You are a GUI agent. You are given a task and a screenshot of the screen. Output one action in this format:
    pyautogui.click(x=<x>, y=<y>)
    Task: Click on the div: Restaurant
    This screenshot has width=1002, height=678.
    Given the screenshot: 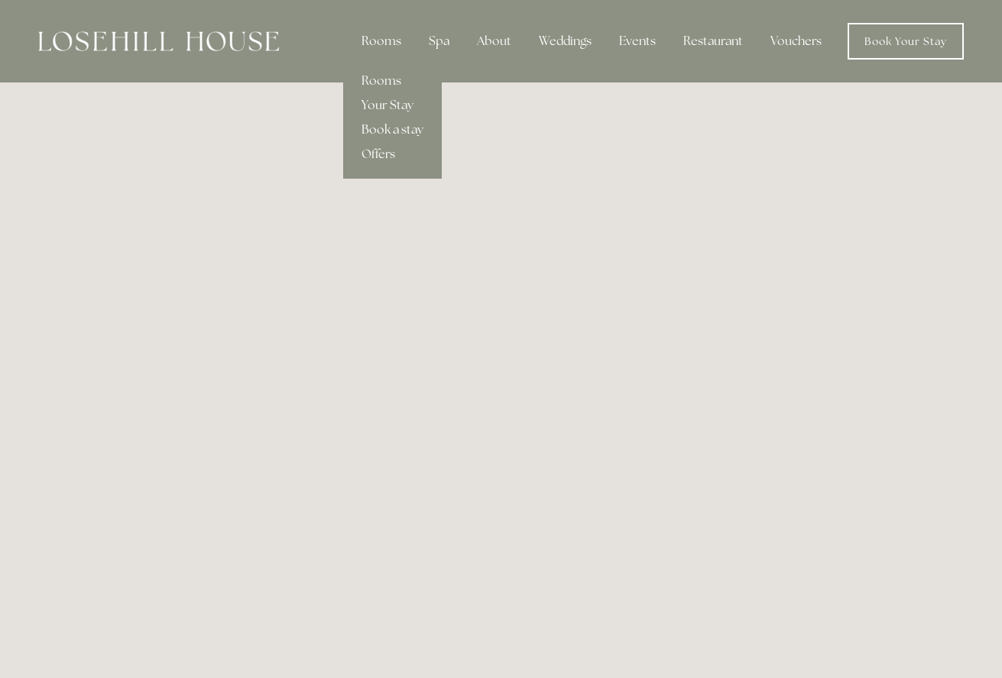 What is the action you would take?
    pyautogui.click(x=713, y=41)
    